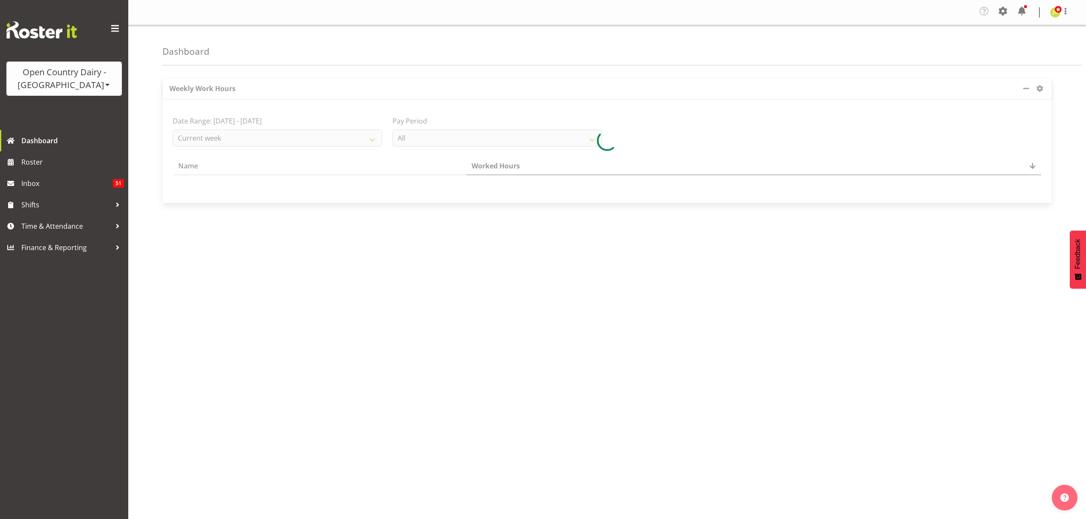  Describe the element at coordinates (1078, 259) in the screenshot. I see `button: Feedback - Show survey` at that location.